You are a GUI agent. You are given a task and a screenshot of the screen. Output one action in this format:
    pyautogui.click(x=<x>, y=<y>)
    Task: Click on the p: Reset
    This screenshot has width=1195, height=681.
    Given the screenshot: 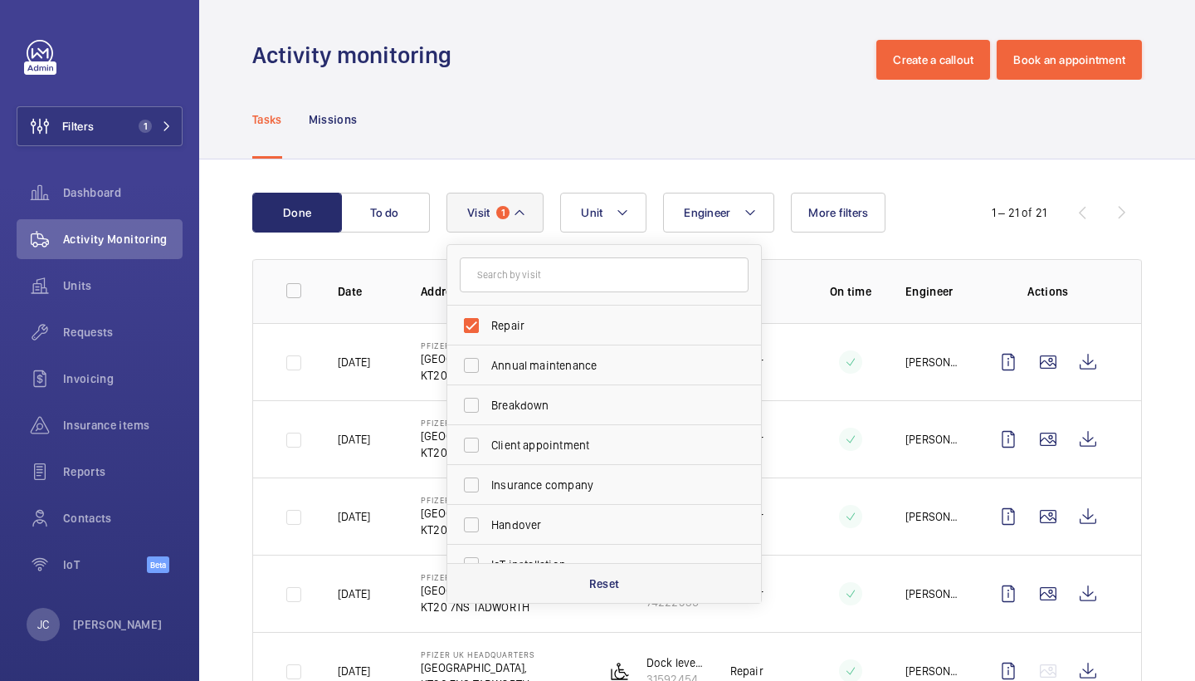 What is the action you would take?
    pyautogui.click(x=604, y=584)
    